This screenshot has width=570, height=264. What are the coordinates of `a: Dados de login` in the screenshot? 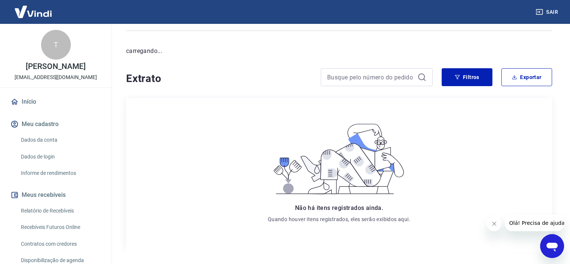 It's located at (60, 157).